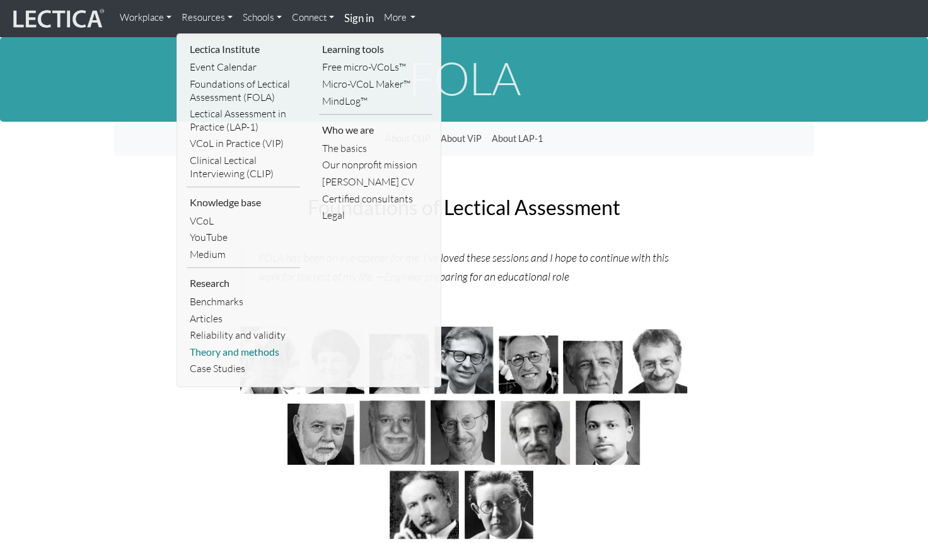  Describe the element at coordinates (517, 139) in the screenshot. I see `a: About LAP-1` at that location.